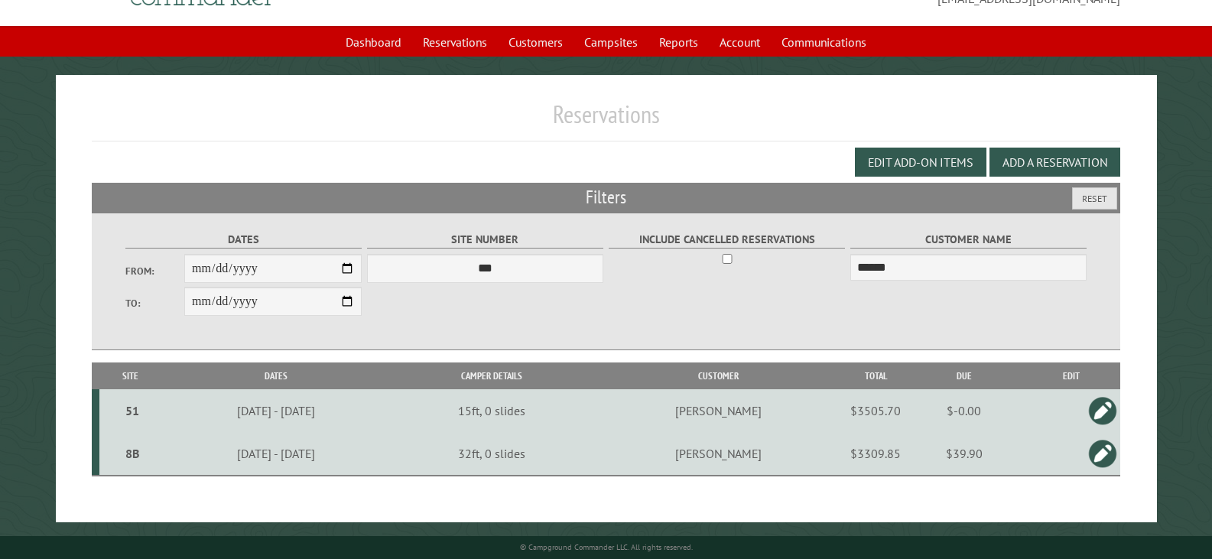 The height and width of the screenshot is (559, 1212). I want to click on label: Site Number, so click(486, 239).